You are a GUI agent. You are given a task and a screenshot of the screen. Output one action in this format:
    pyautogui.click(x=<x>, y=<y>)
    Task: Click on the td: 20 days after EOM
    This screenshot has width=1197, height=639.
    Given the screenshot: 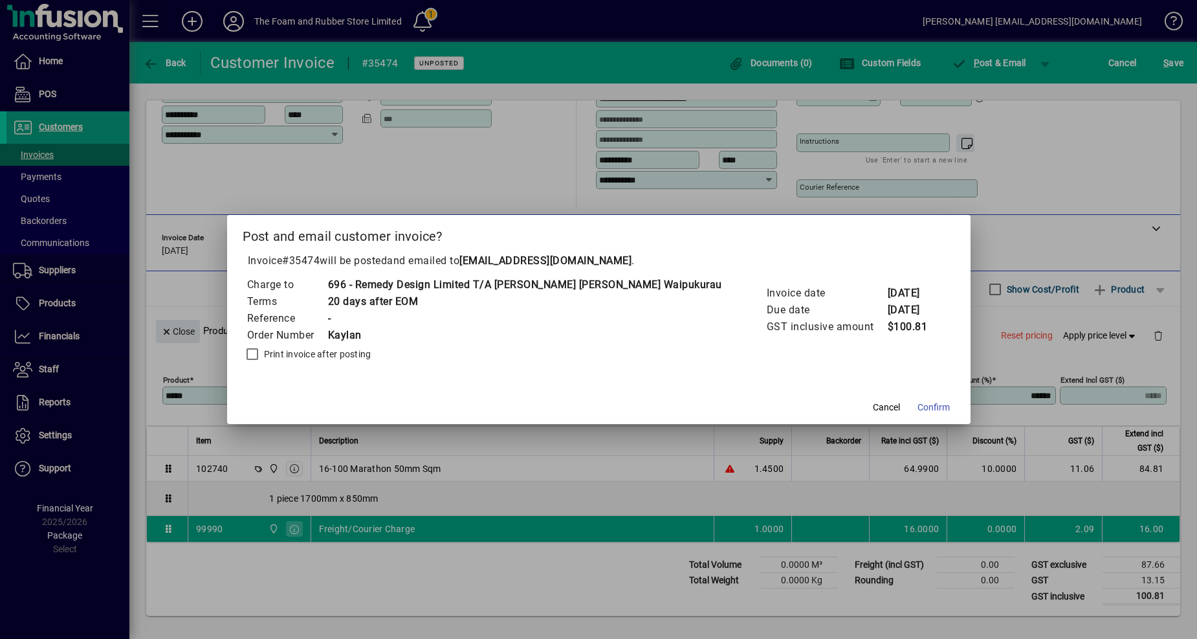 What is the action you would take?
    pyautogui.click(x=525, y=301)
    